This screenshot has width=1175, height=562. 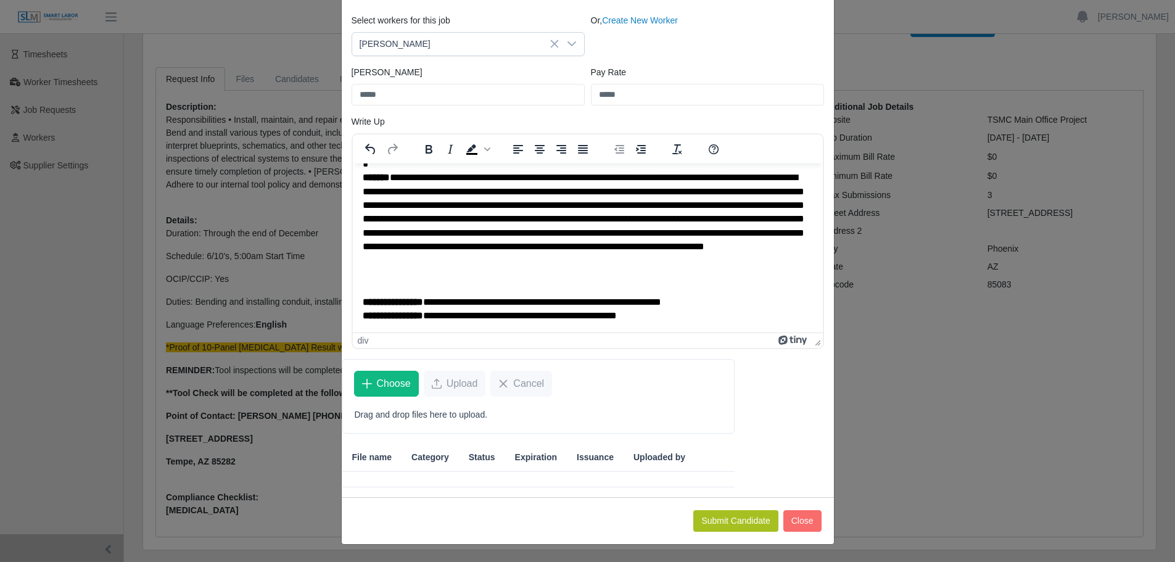 I want to click on button: Clear formatting, so click(x=677, y=149).